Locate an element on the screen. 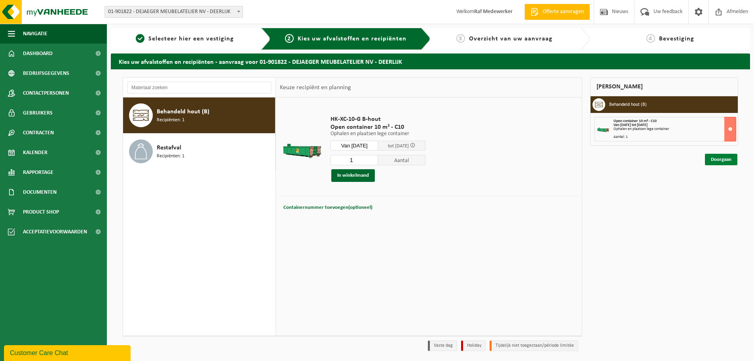 This screenshot has width=754, height=361. span: Navigatie is located at coordinates (35, 34).